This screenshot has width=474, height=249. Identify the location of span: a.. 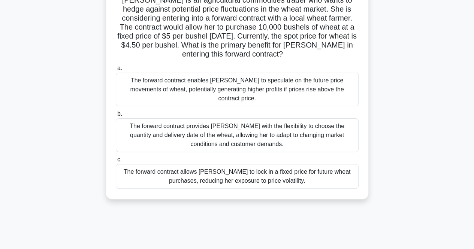
(120, 68).